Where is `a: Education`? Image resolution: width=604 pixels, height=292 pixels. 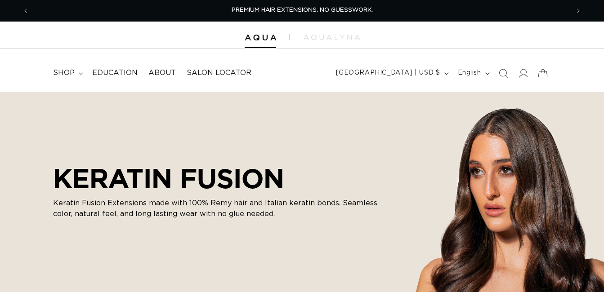
a: Education is located at coordinates (115, 73).